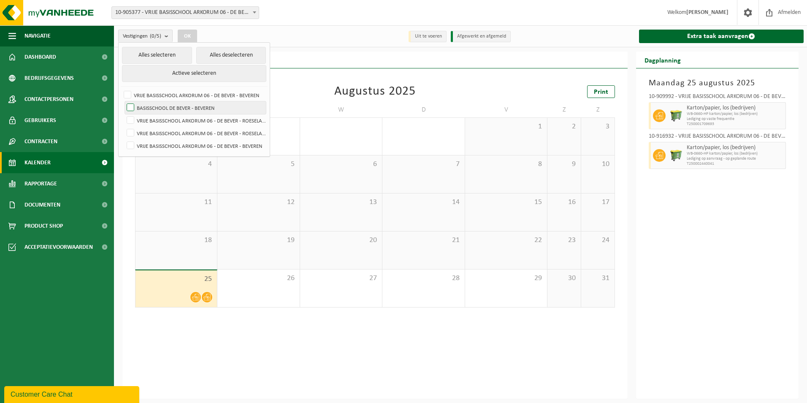  What do you see at coordinates (735, 124) in the screenshot?
I see `span: T250001709693` at bounding box center [735, 124].